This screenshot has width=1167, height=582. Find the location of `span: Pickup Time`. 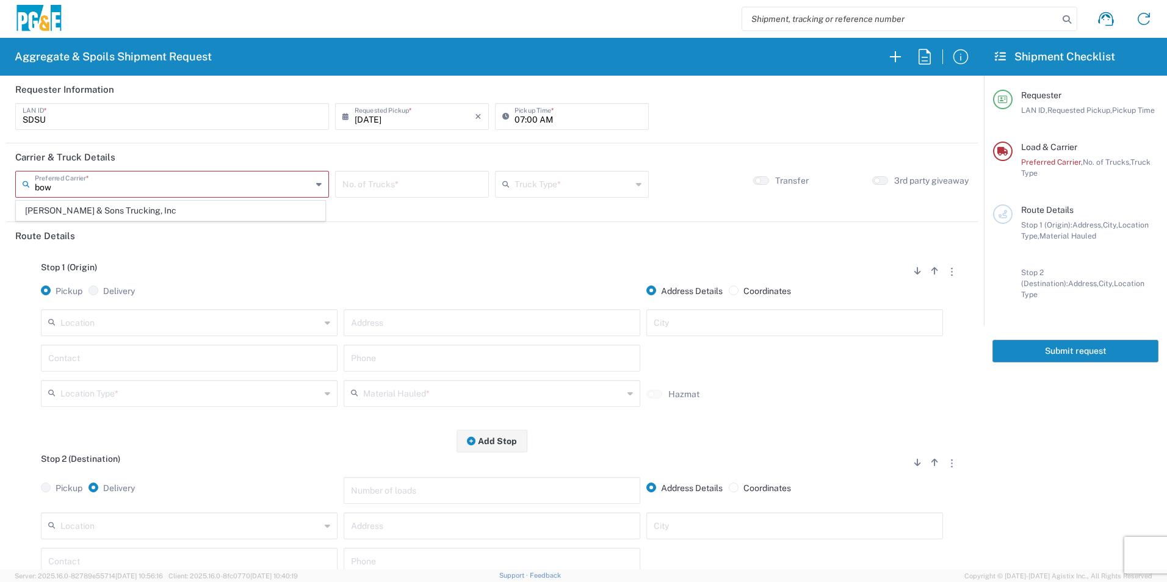

span: Pickup Time is located at coordinates (1133, 110).